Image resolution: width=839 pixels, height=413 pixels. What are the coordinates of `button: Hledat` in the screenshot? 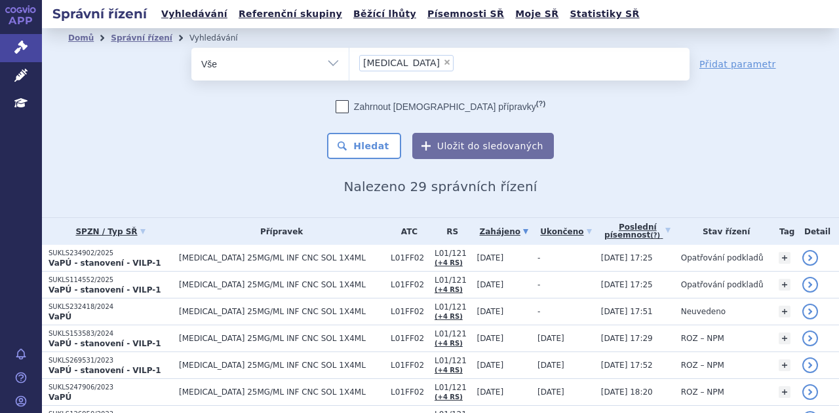 It's located at (364, 146).